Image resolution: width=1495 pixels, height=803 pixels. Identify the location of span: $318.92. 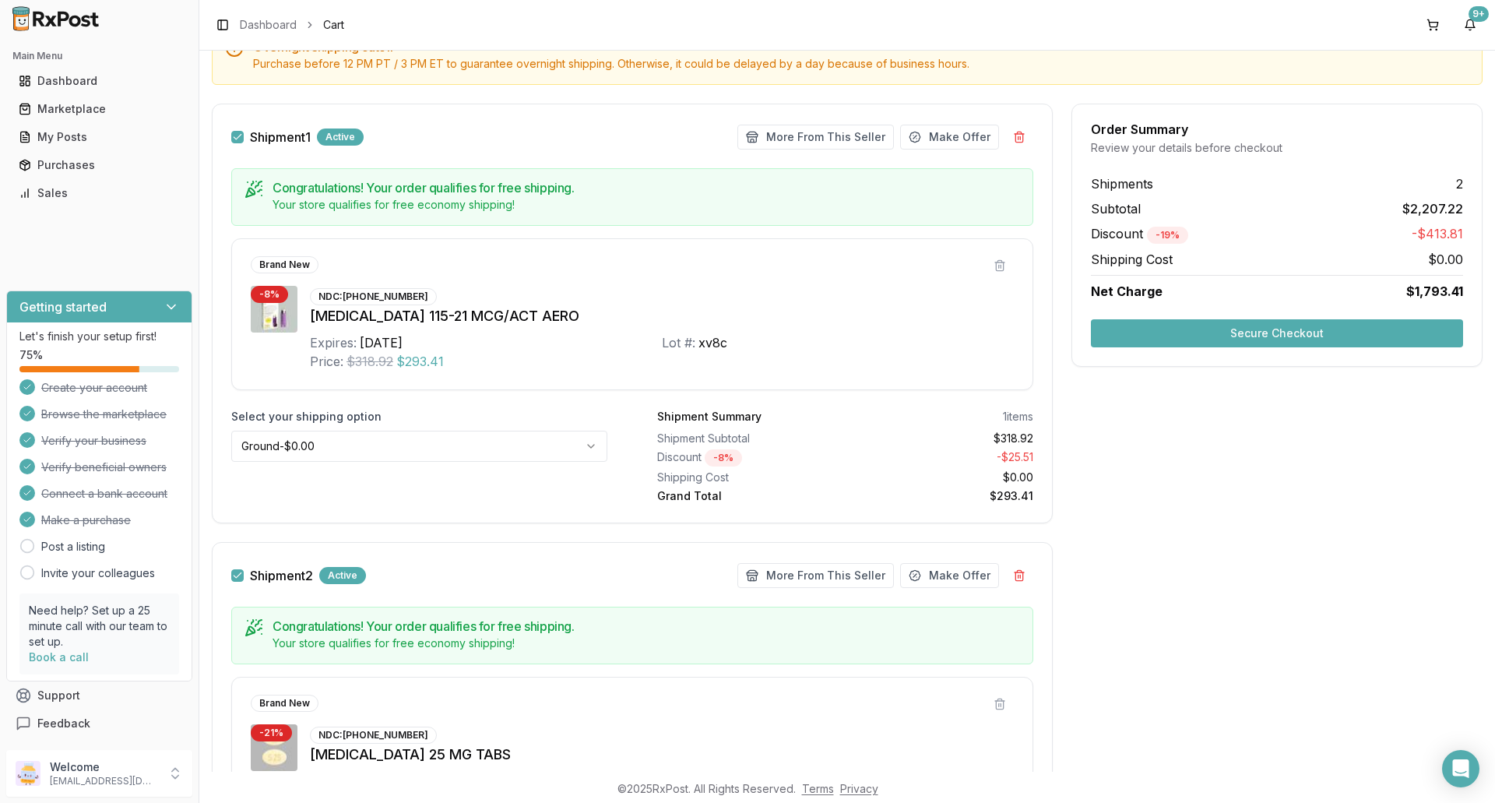
(370, 361).